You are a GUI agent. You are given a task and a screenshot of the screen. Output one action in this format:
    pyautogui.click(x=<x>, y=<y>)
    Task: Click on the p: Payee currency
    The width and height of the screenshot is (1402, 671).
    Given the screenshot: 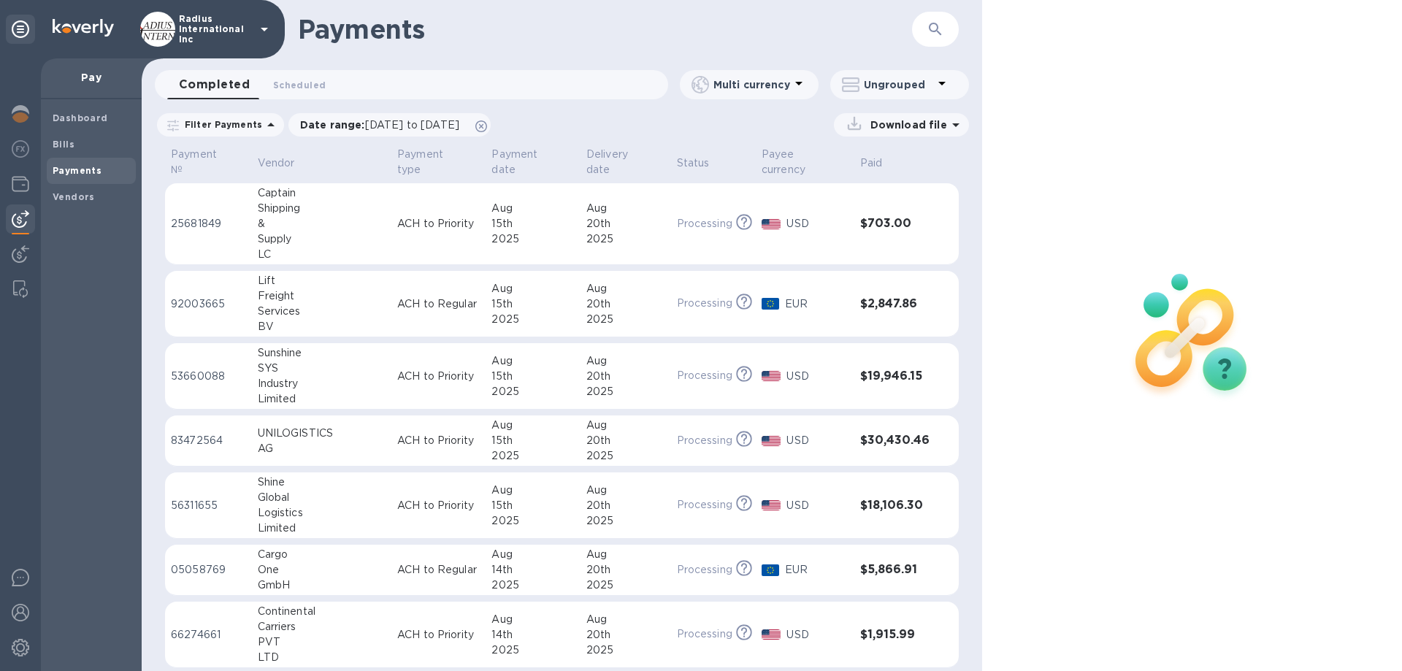 What is the action you would take?
    pyautogui.click(x=795, y=162)
    